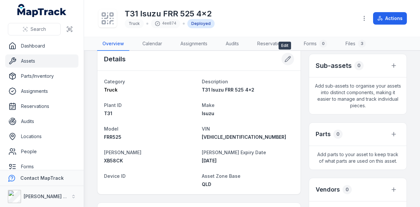  Describe the element at coordinates (112, 137) in the screenshot. I see `span: FRR525` at that location.